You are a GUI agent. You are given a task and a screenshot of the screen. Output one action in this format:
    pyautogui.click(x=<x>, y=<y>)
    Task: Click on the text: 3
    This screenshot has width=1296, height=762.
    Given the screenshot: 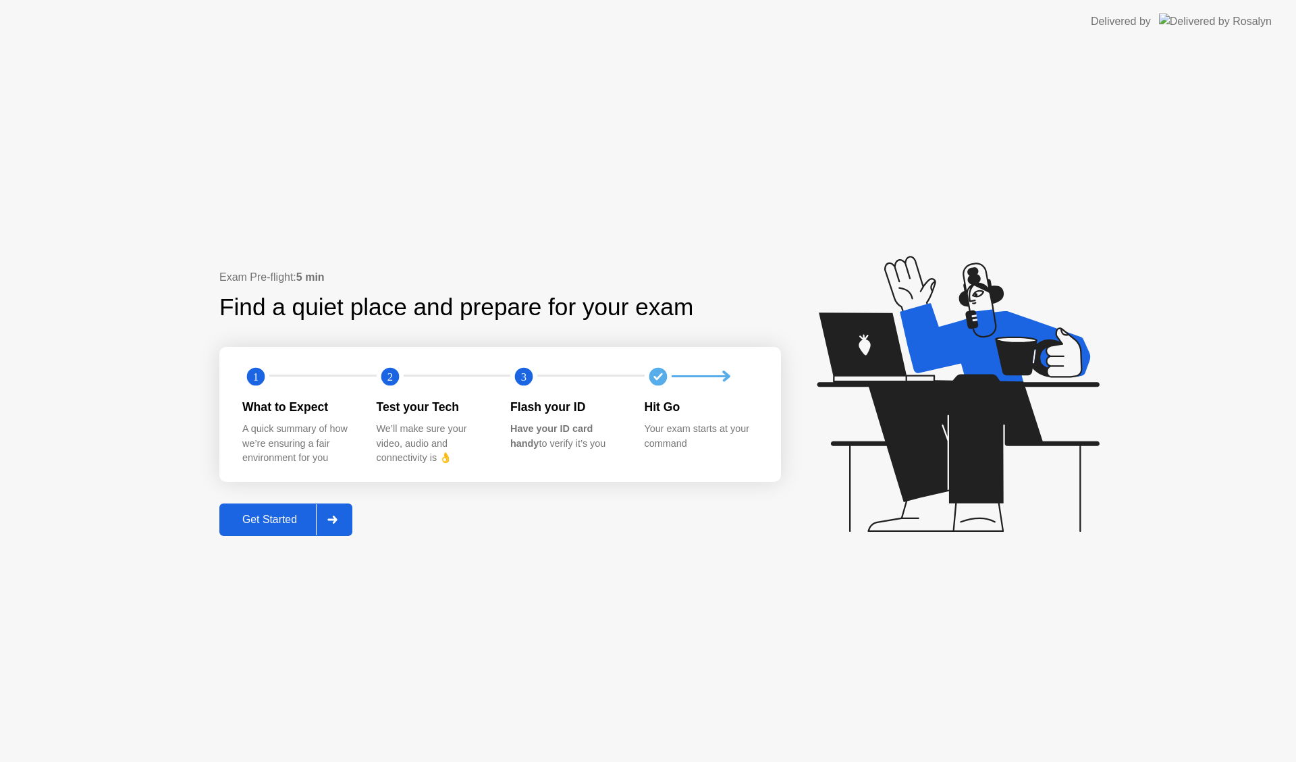 What is the action you would take?
    pyautogui.click(x=524, y=376)
    